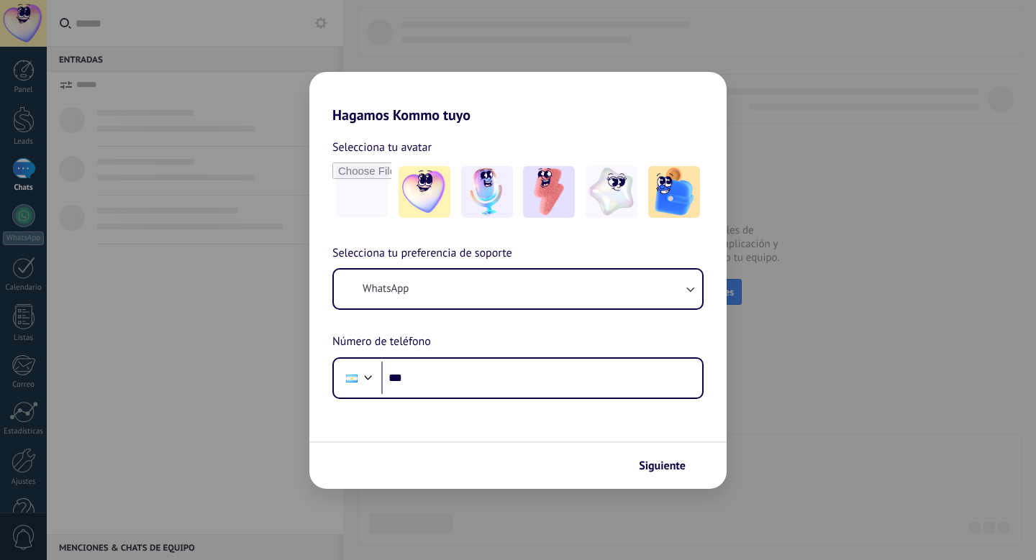  I want to click on button: WhatsApp, so click(518, 289).